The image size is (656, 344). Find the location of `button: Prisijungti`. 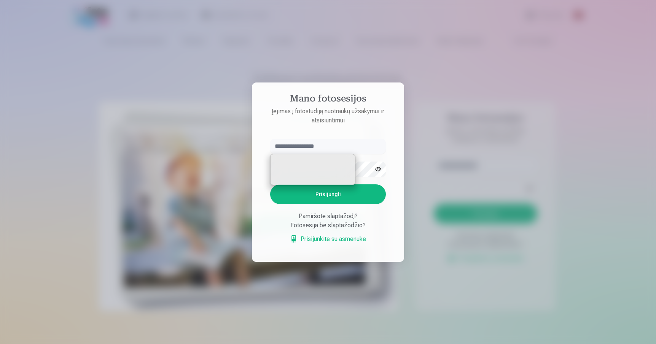

button: Prisijungti is located at coordinates (328, 194).